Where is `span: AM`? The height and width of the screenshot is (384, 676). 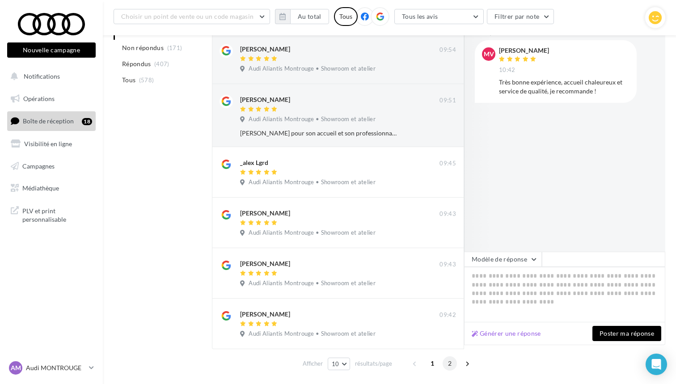 span: AM is located at coordinates (16, 368).